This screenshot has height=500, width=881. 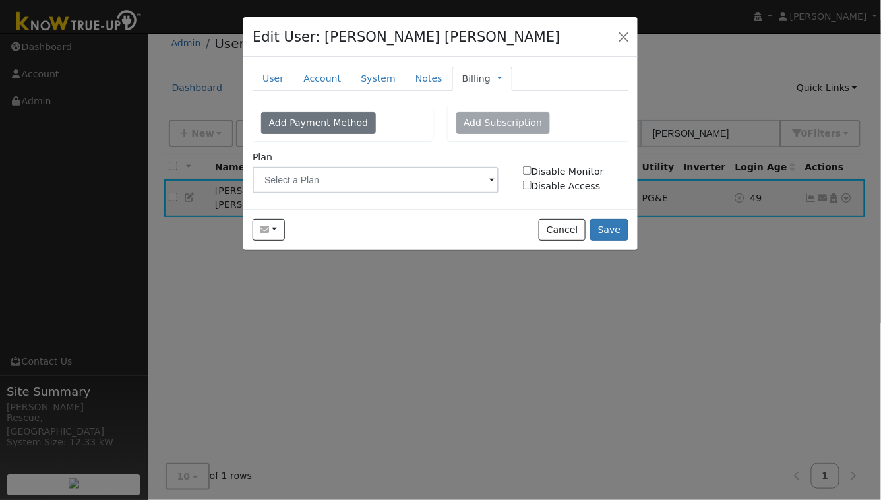 What do you see at coordinates (429, 78) in the screenshot?
I see `a: Notes` at bounding box center [429, 78].